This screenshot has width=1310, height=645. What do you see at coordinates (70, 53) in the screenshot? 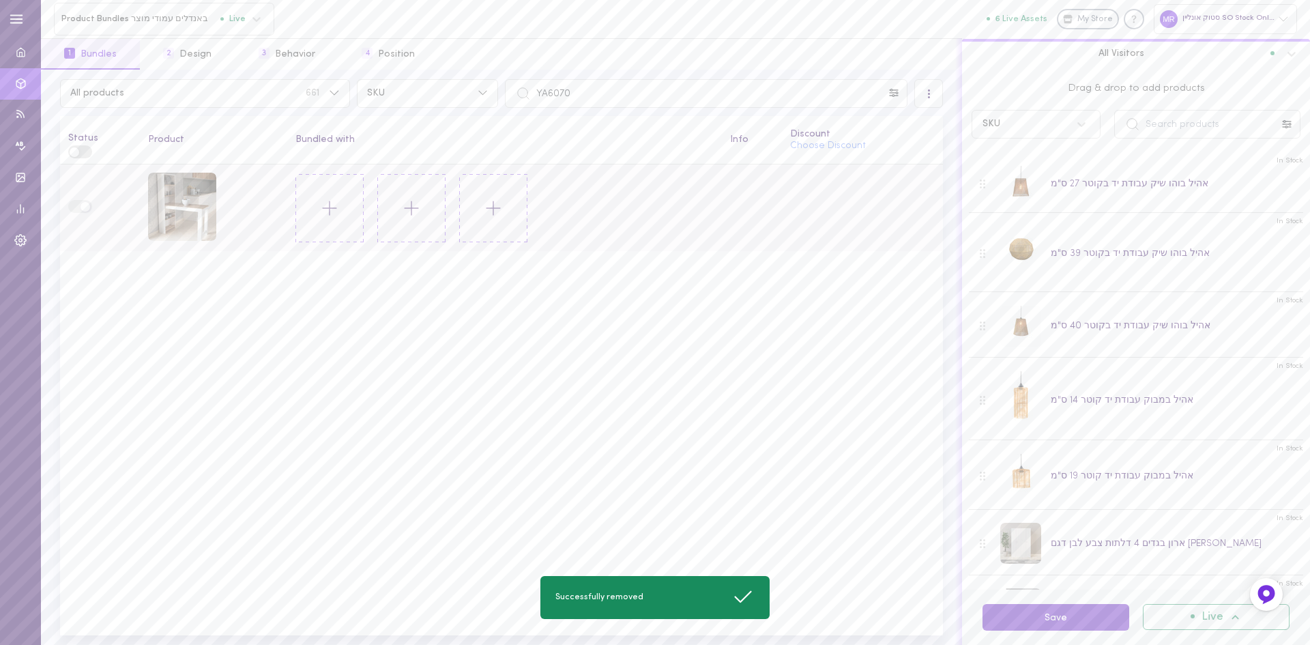
I see `span: 1` at bounding box center [70, 53].